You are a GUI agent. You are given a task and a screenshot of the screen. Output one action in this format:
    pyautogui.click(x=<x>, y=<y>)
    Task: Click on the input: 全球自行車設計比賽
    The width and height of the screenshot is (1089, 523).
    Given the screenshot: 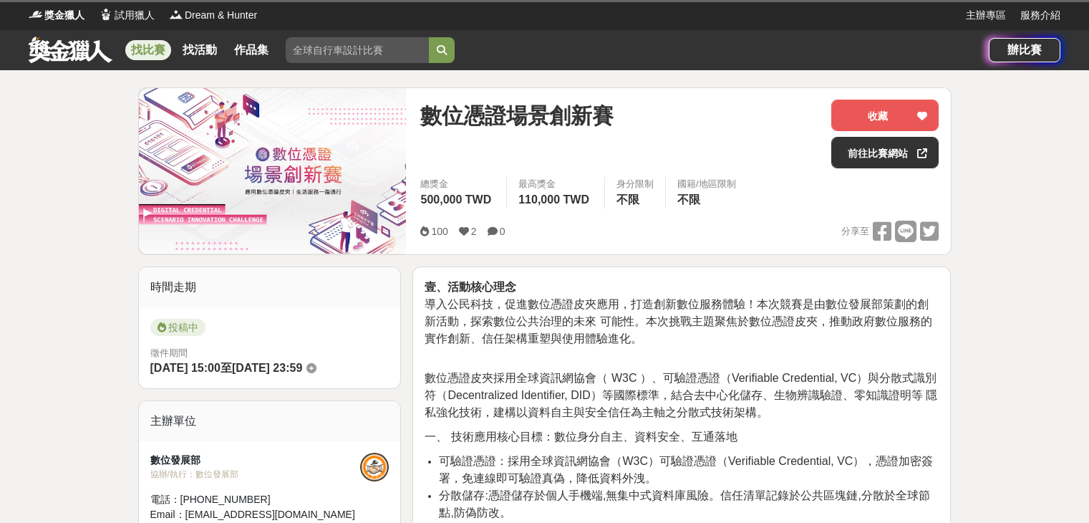 What is the action you would take?
    pyautogui.click(x=357, y=50)
    